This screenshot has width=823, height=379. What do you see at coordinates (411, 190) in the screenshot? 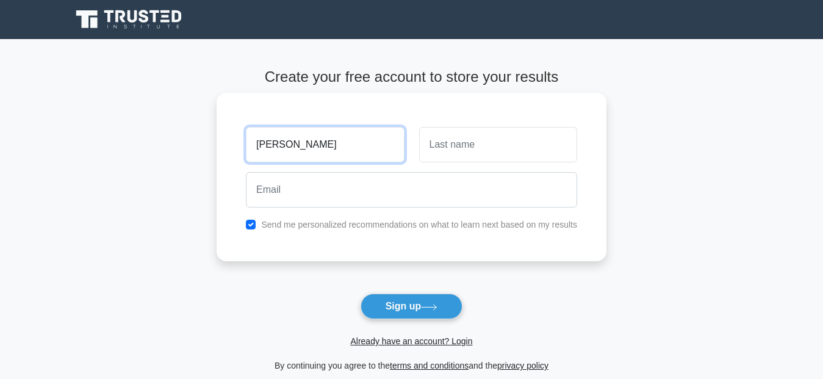
I see `input: Email` at bounding box center [411, 190].